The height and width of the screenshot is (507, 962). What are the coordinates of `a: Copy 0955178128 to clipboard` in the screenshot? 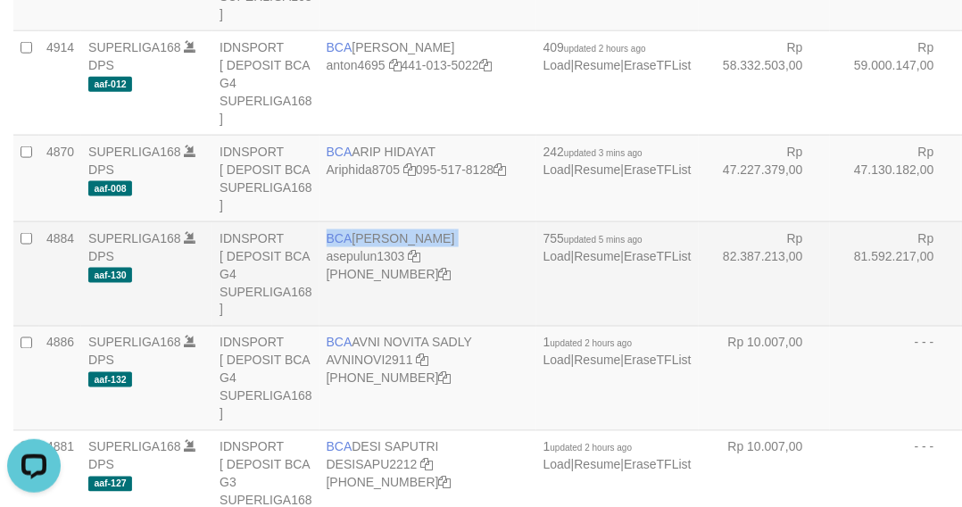 It's located at (500, 170).